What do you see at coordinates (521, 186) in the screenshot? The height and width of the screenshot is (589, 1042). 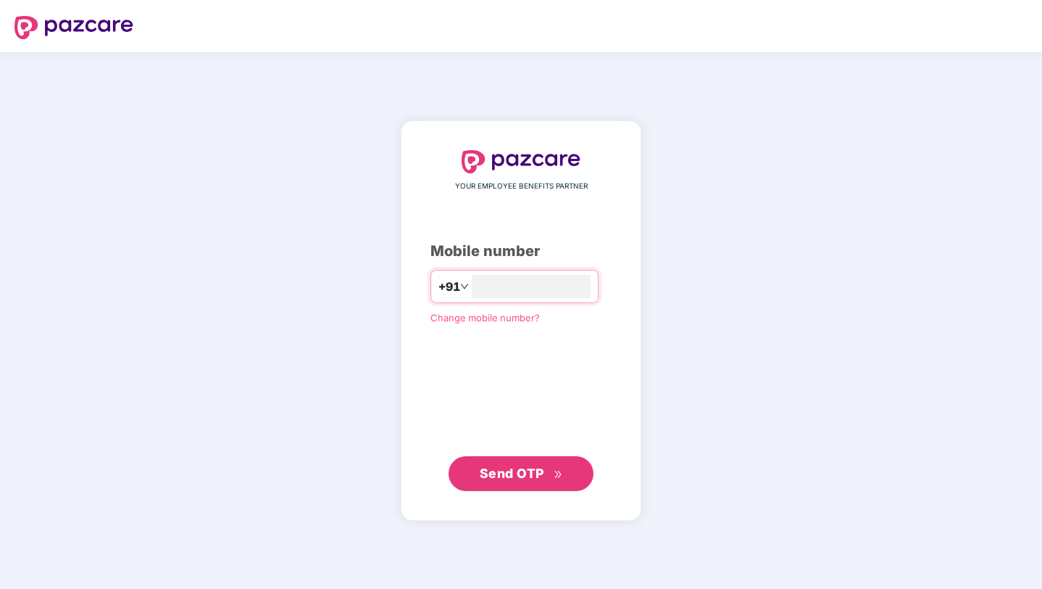 I see `span: YOUR EMPLOYEE BENEFITS PARTNER` at bounding box center [521, 186].